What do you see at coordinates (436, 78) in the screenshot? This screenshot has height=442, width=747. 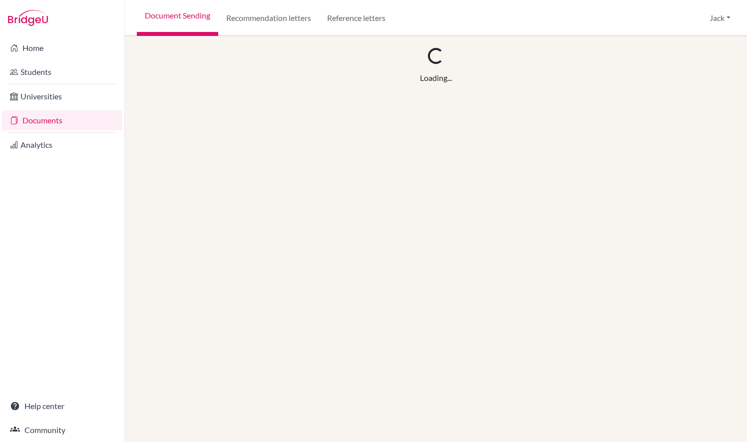 I see `div: Loading...` at bounding box center [436, 78].